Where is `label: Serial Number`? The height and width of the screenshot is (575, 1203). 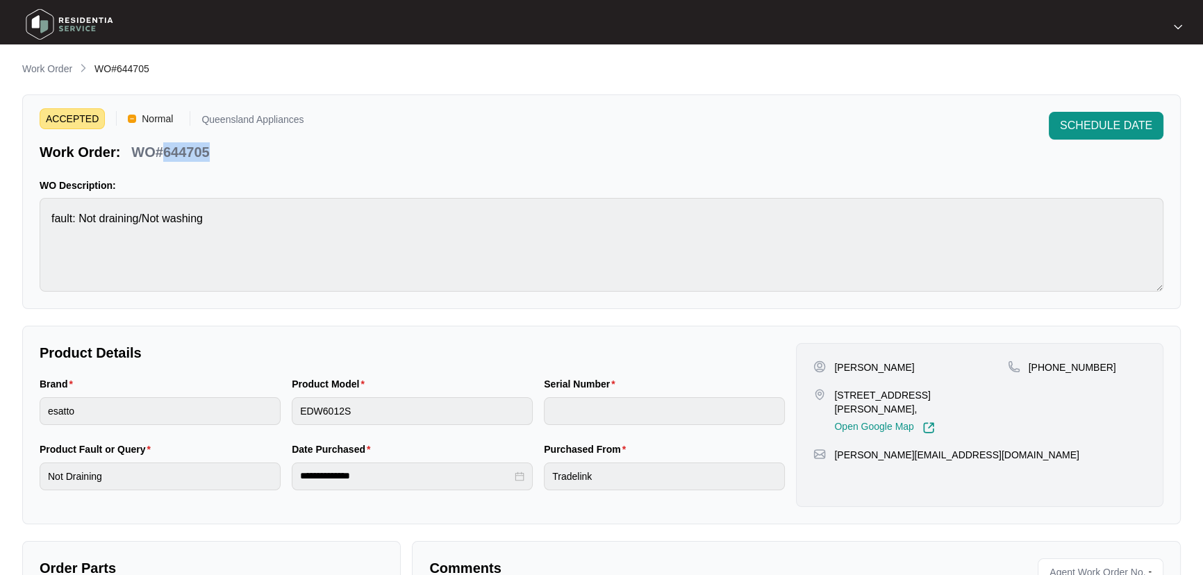 label: Serial Number is located at coordinates (582, 384).